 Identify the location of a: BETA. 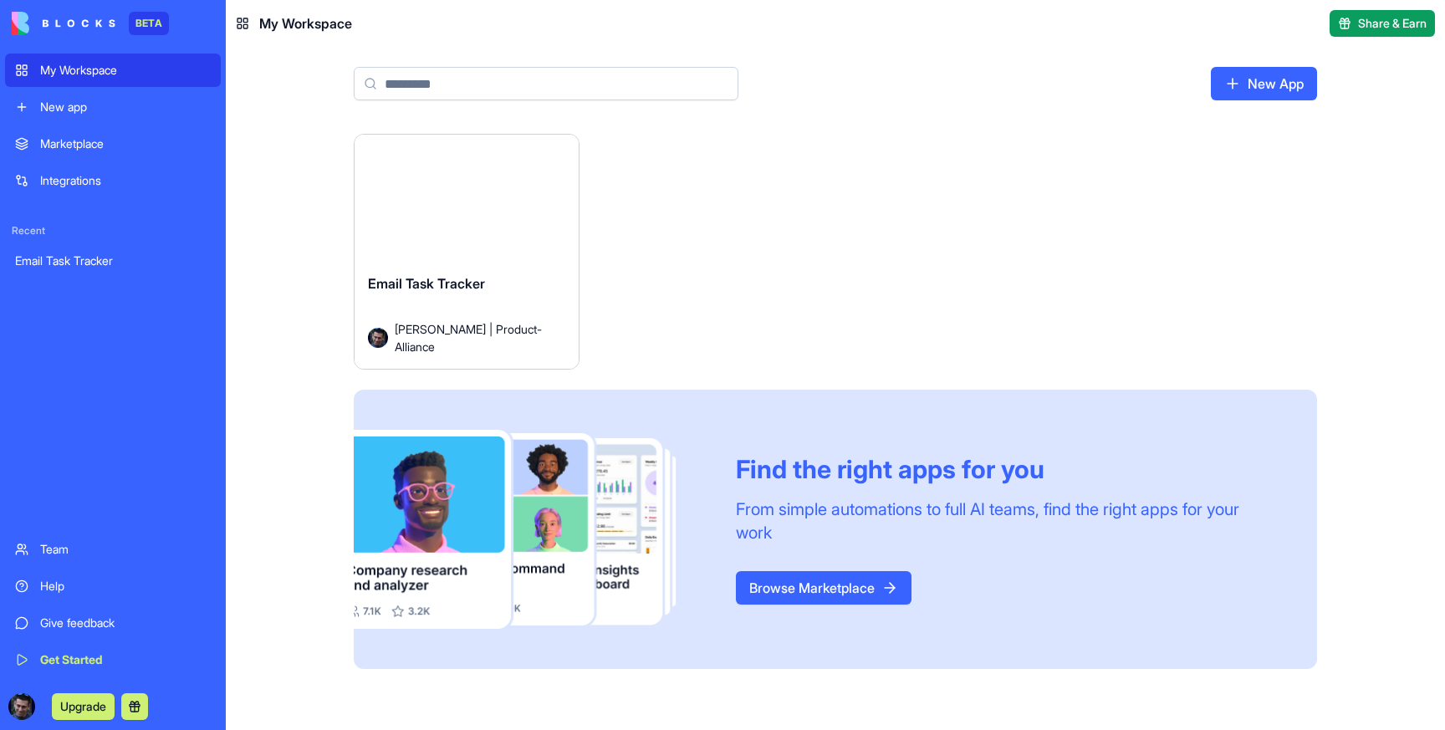
(90, 23).